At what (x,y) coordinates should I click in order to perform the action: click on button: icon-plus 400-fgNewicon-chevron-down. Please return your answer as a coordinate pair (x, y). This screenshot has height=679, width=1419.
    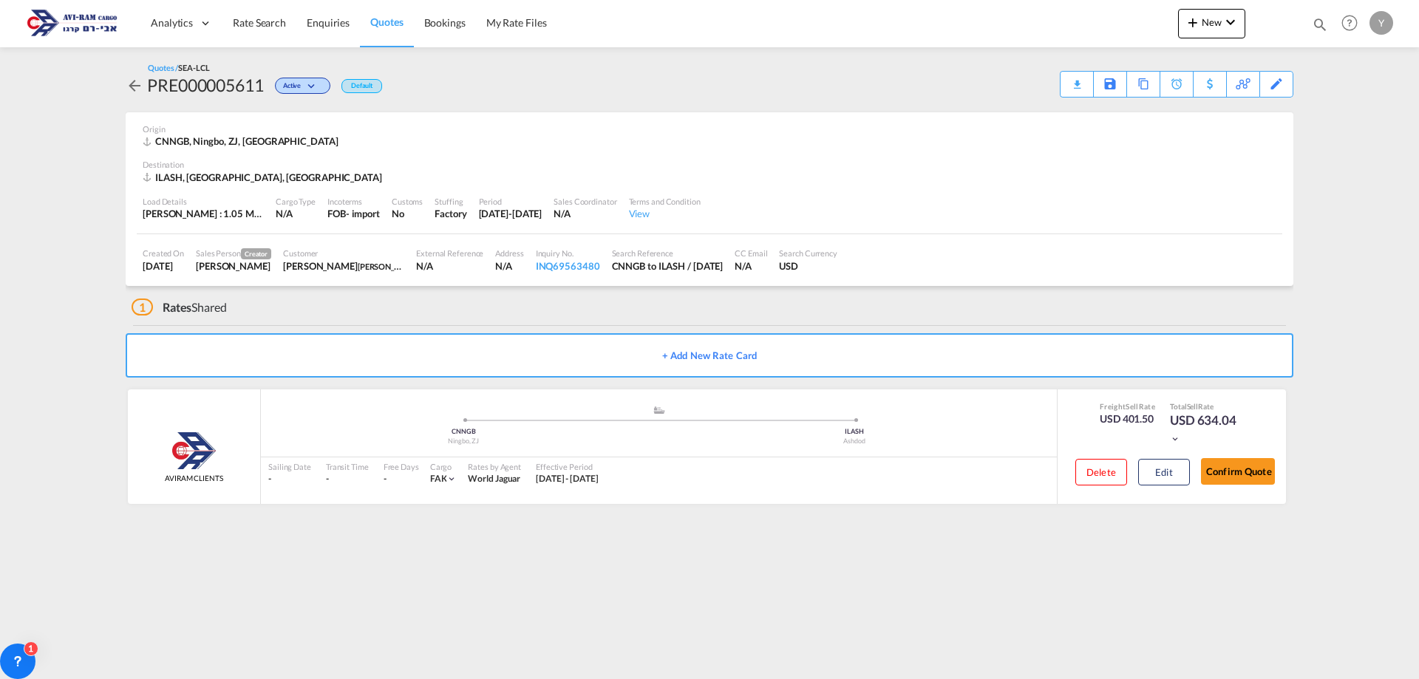
    Looking at the image, I should click on (1211, 24).